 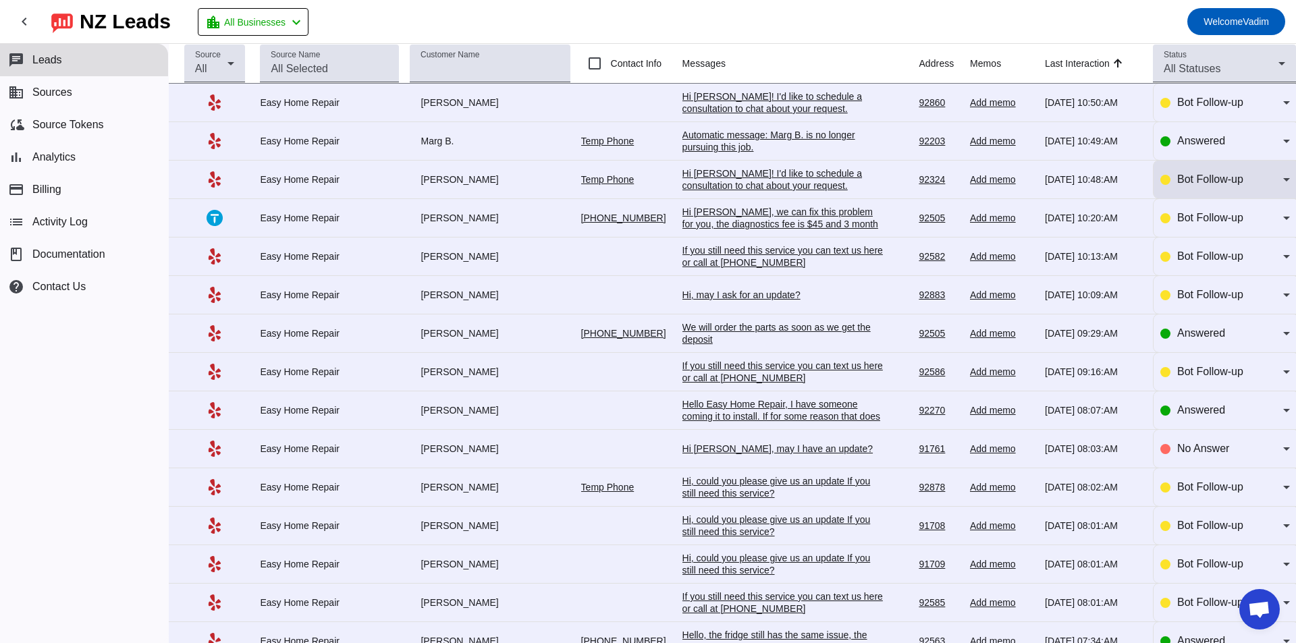 I want to click on mat-icon: business, so click(x=16, y=92).